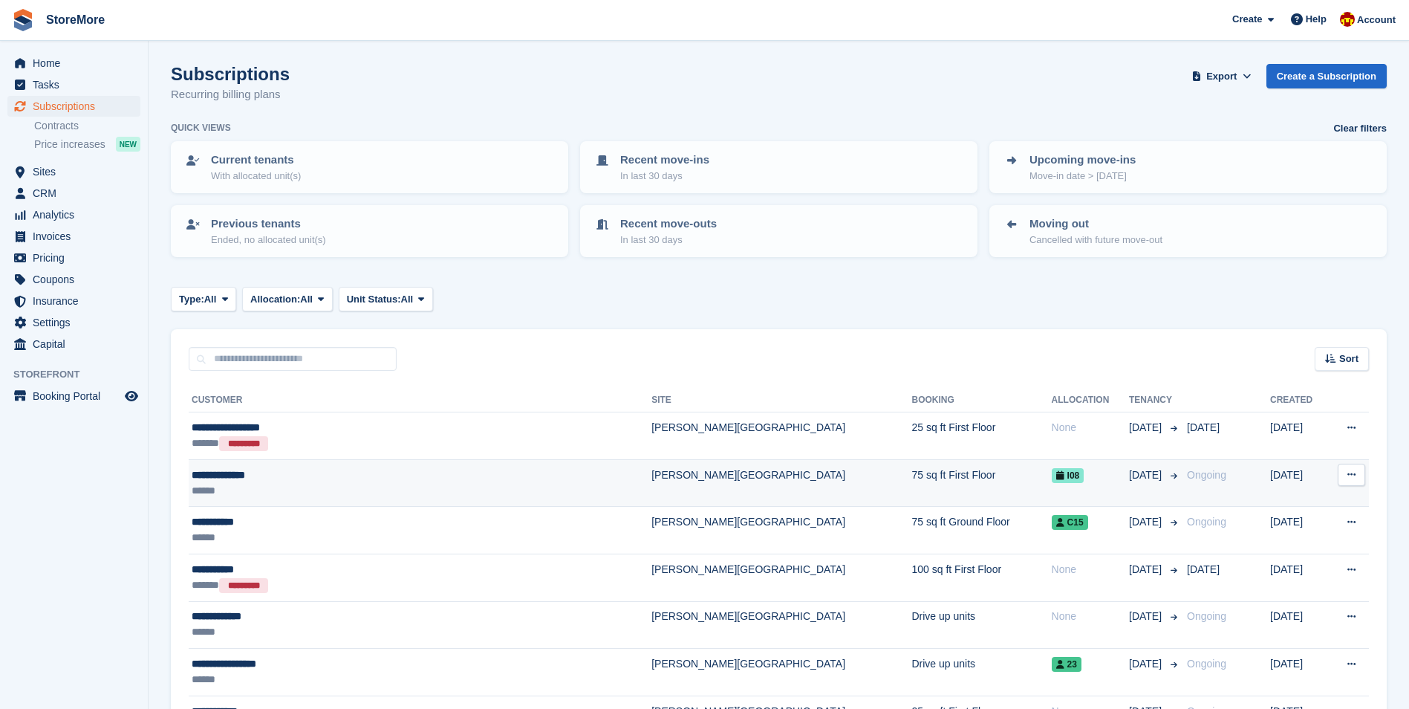 This screenshot has height=709, width=1409. What do you see at coordinates (981, 436) in the screenshot?
I see `td: 25 sq ft First Floor` at bounding box center [981, 436].